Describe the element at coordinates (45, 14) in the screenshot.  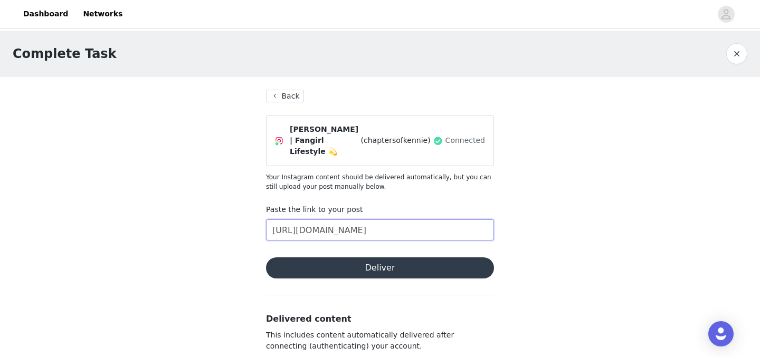
I see `a: Dashboard` at that location.